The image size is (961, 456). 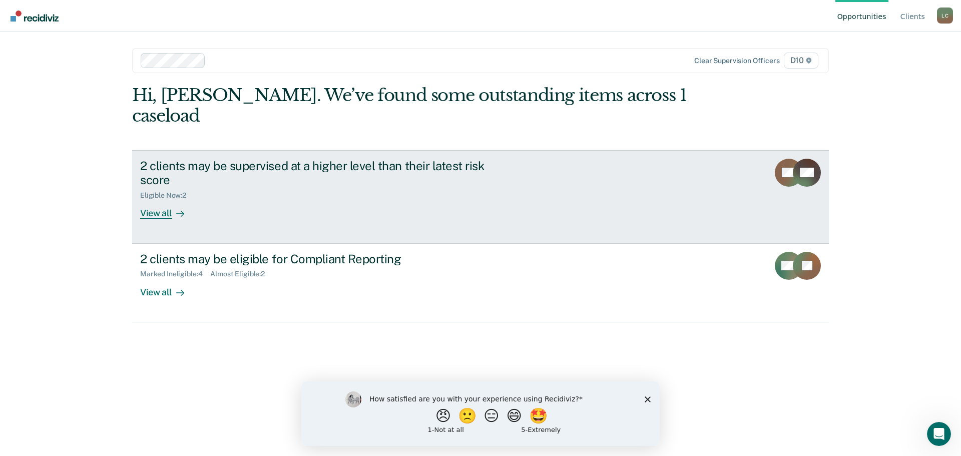 What do you see at coordinates (191, 35) in the screenshot?
I see `button: 3` at bounding box center [191, 35].